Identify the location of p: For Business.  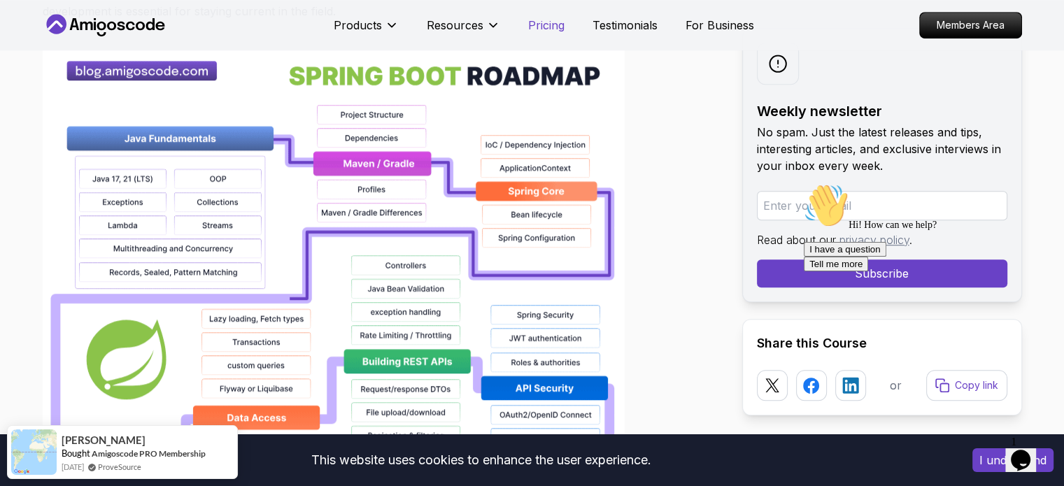
(720, 25).